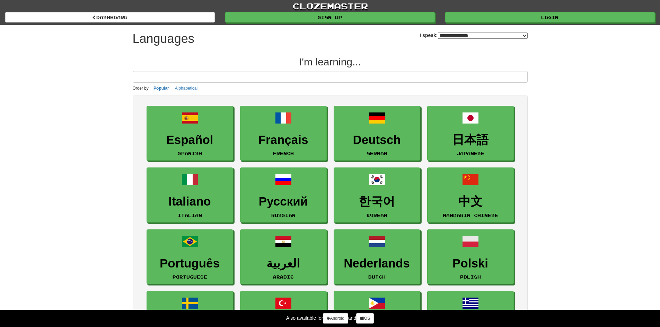 This screenshot has width=660, height=327. Describe the element at coordinates (283, 153) in the screenshot. I see `small: French` at that location.